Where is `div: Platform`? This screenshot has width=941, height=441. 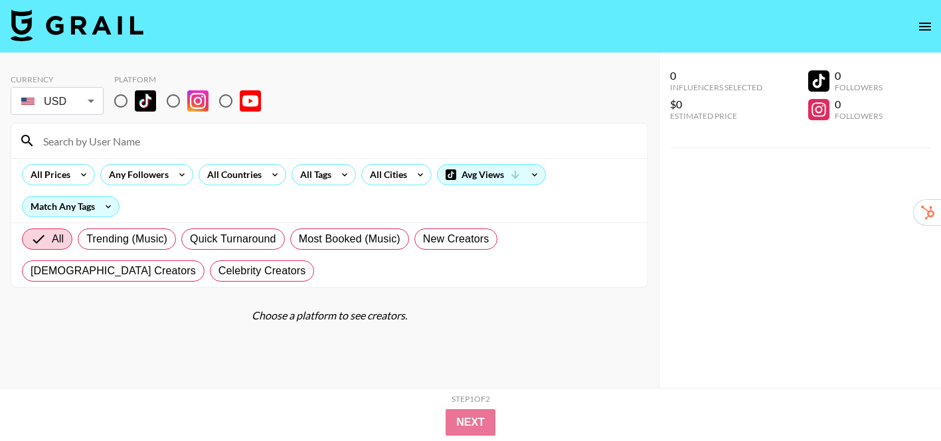
div: Platform is located at coordinates (193, 79).